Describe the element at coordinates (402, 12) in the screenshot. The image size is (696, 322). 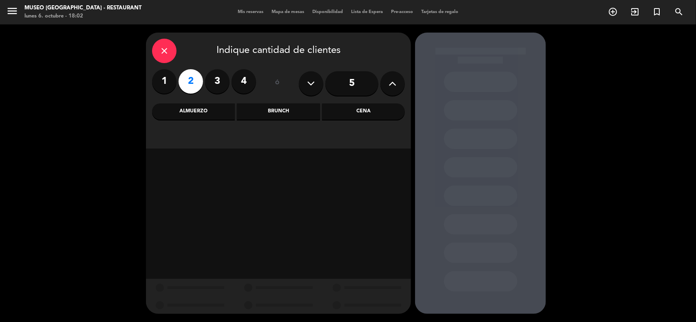
I see `span: Pre-acceso` at that location.